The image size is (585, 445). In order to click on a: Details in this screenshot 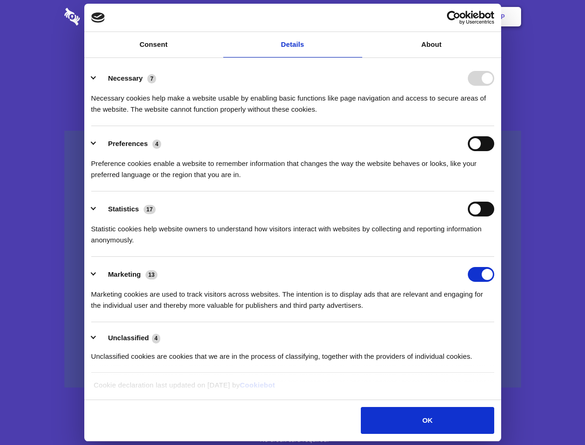, I will do `click(293, 44)`.